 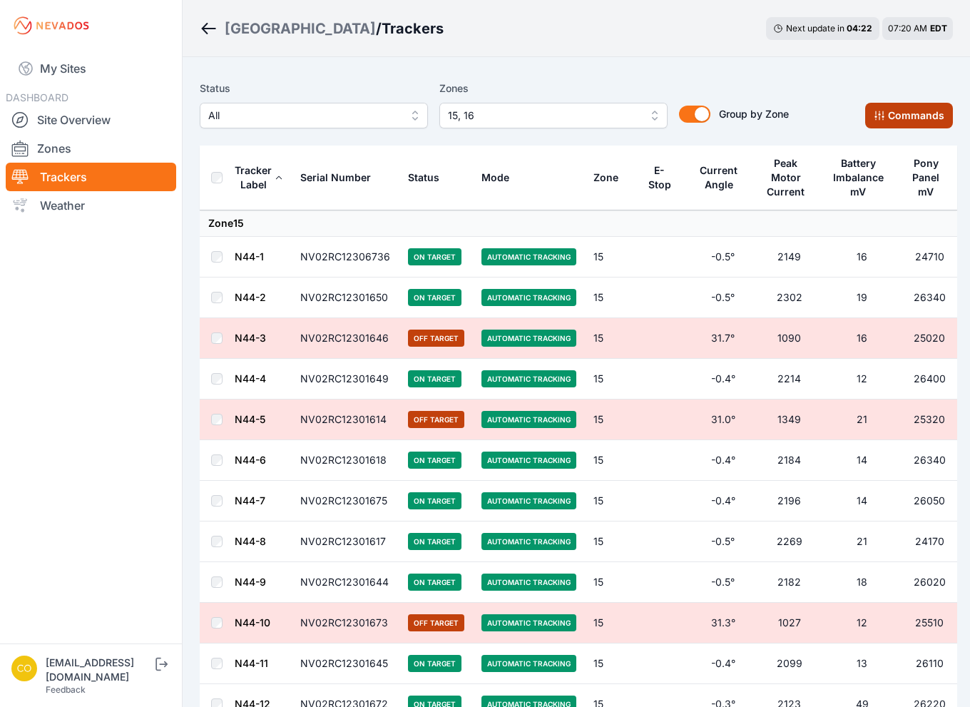 I want to click on td: 2184, so click(x=789, y=460).